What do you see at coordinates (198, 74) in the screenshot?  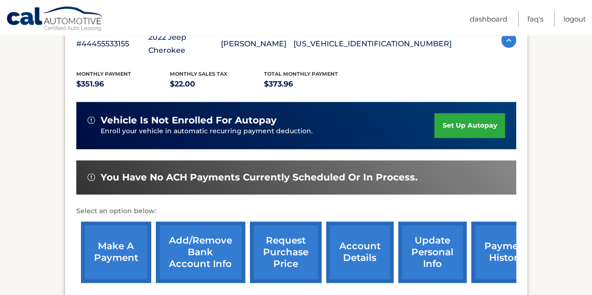 I see `span: Monthly sales Tax` at bounding box center [198, 74].